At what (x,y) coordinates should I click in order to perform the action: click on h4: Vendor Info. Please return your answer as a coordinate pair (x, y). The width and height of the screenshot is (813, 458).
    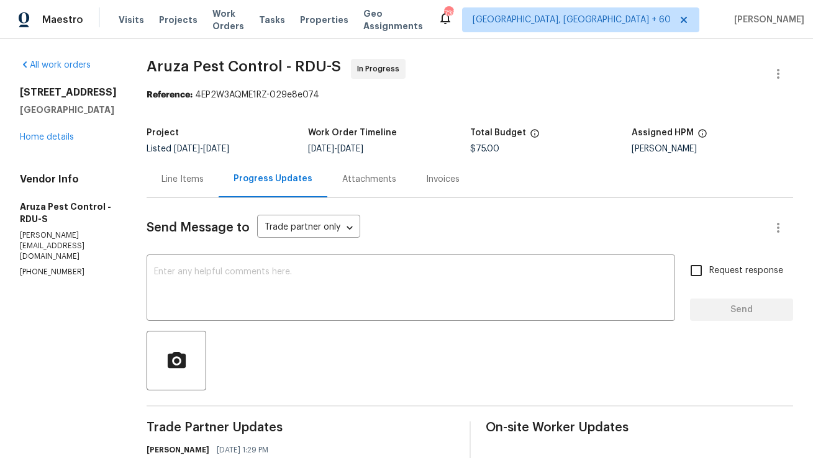
    Looking at the image, I should click on (68, 180).